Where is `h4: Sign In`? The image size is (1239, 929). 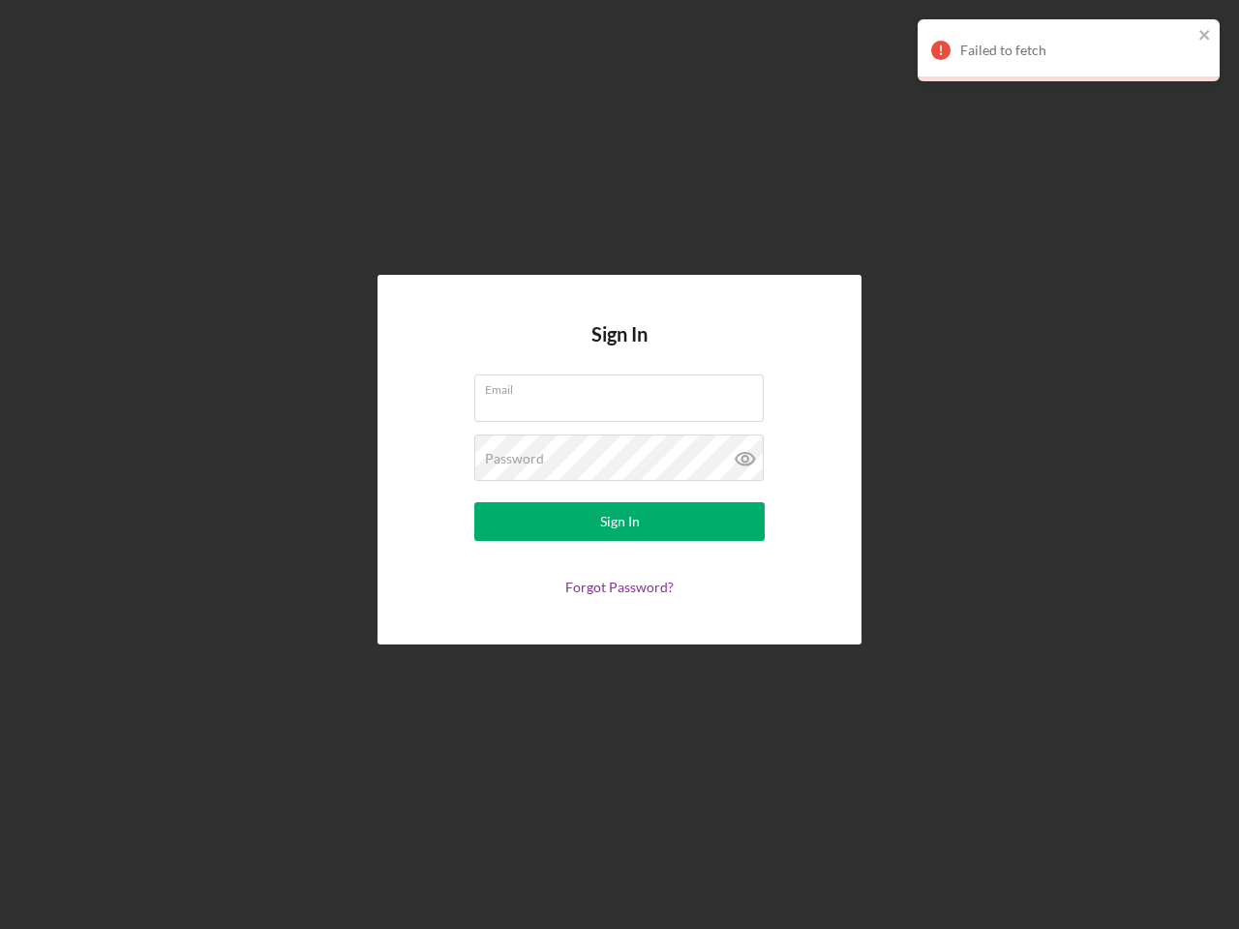 h4: Sign In is located at coordinates (620, 349).